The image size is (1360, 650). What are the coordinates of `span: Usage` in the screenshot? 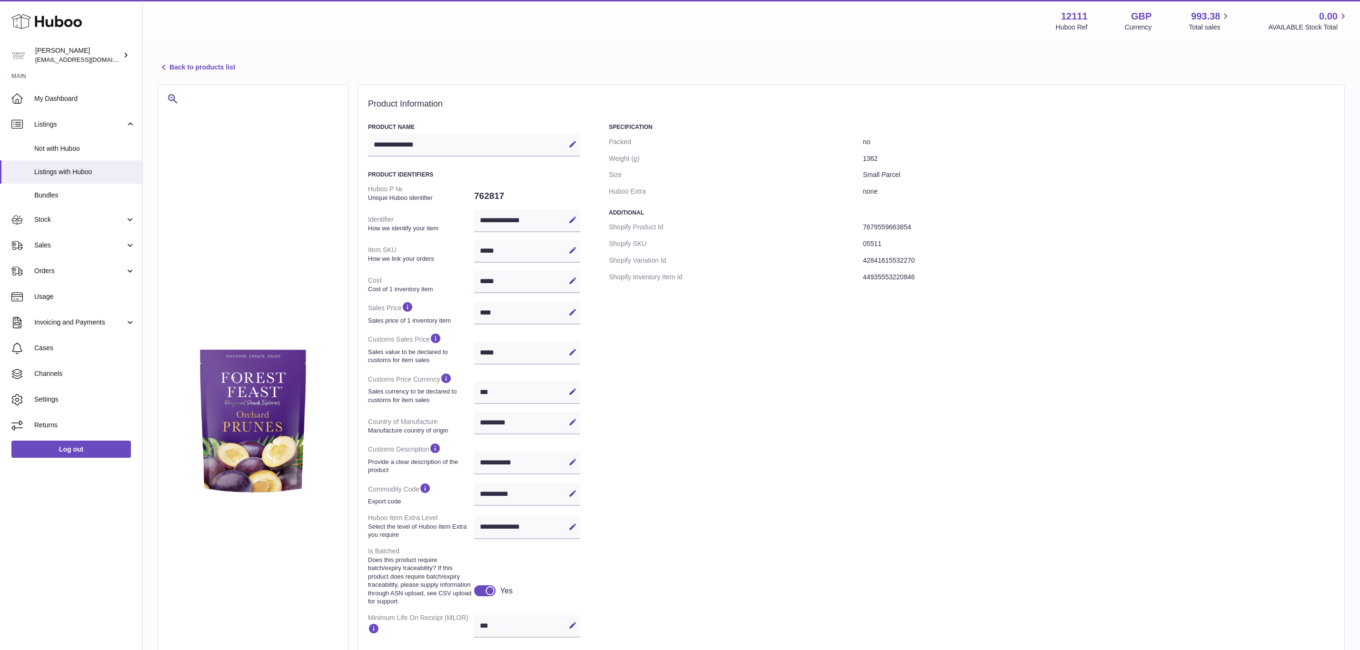 It's located at (85, 297).